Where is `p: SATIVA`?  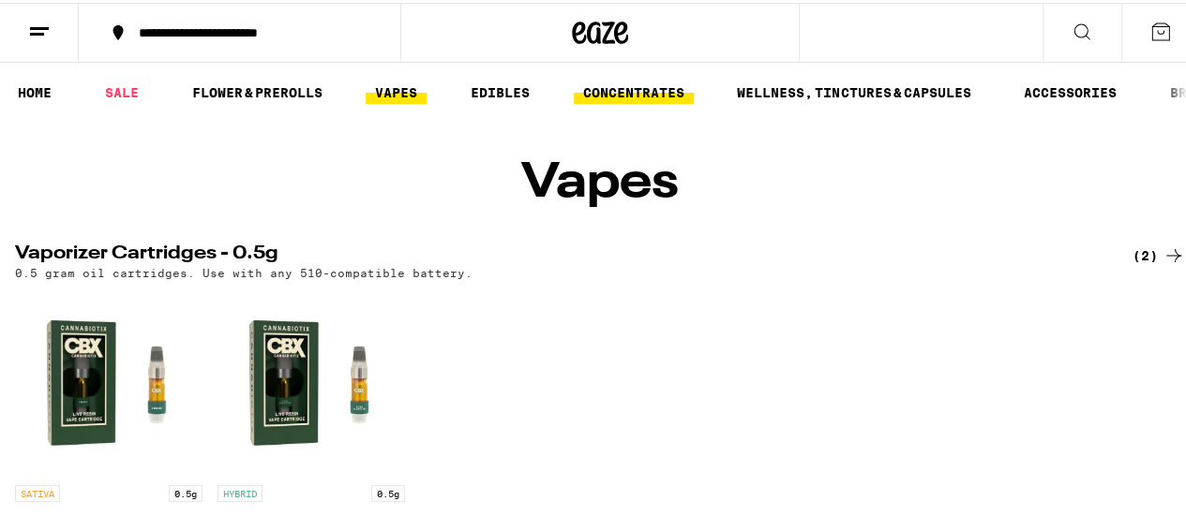 p: SATIVA is located at coordinates (37, 491).